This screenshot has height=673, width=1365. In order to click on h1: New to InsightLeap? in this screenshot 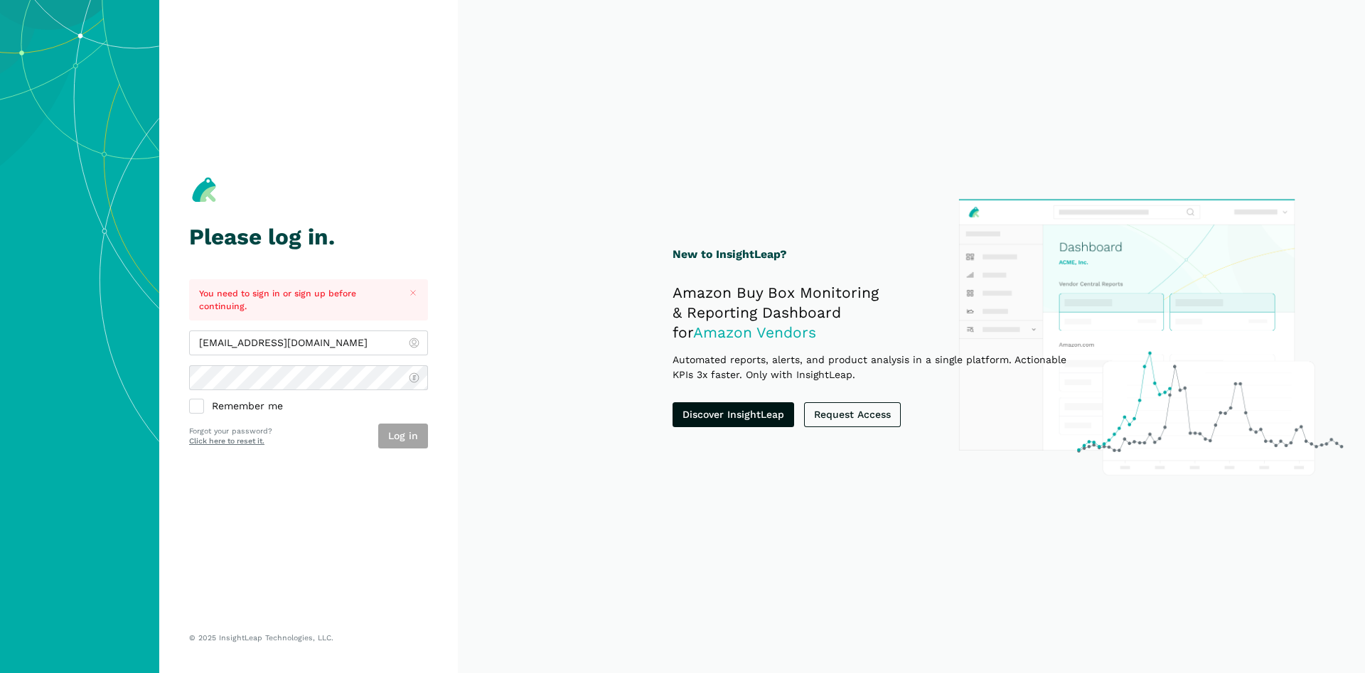, I will do `click(880, 254)`.